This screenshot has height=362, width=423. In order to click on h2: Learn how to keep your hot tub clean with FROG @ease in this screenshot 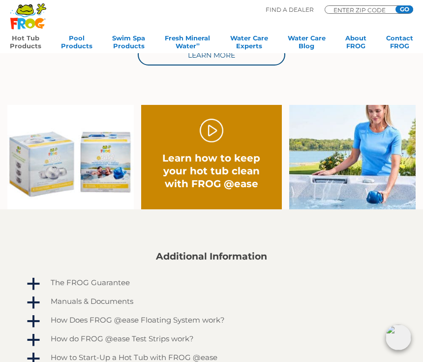, I will do `click(211, 171)`.